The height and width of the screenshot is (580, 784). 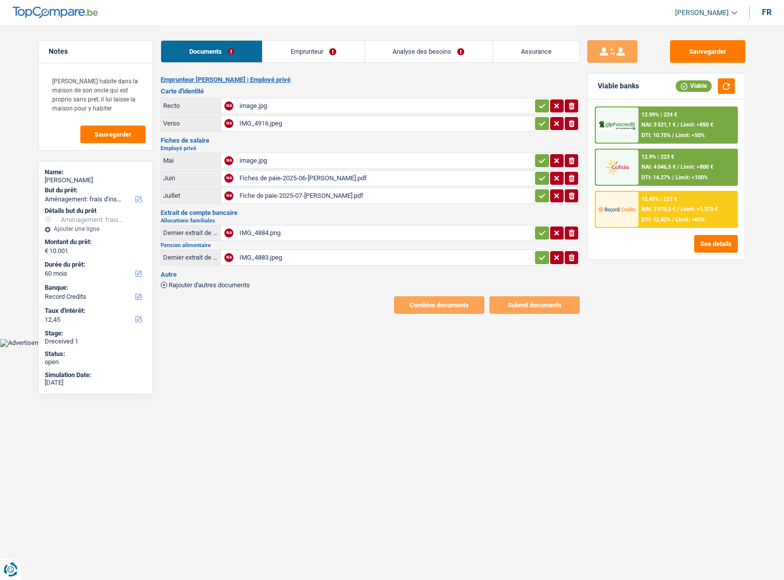 What do you see at coordinates (535, 305) in the screenshot?
I see `button: Submit documents` at bounding box center [535, 305].